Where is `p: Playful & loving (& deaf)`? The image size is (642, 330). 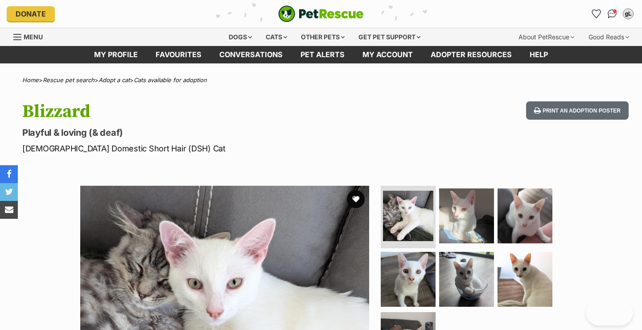 p: Playful & loving (& deaf) is located at coordinates (207, 132).